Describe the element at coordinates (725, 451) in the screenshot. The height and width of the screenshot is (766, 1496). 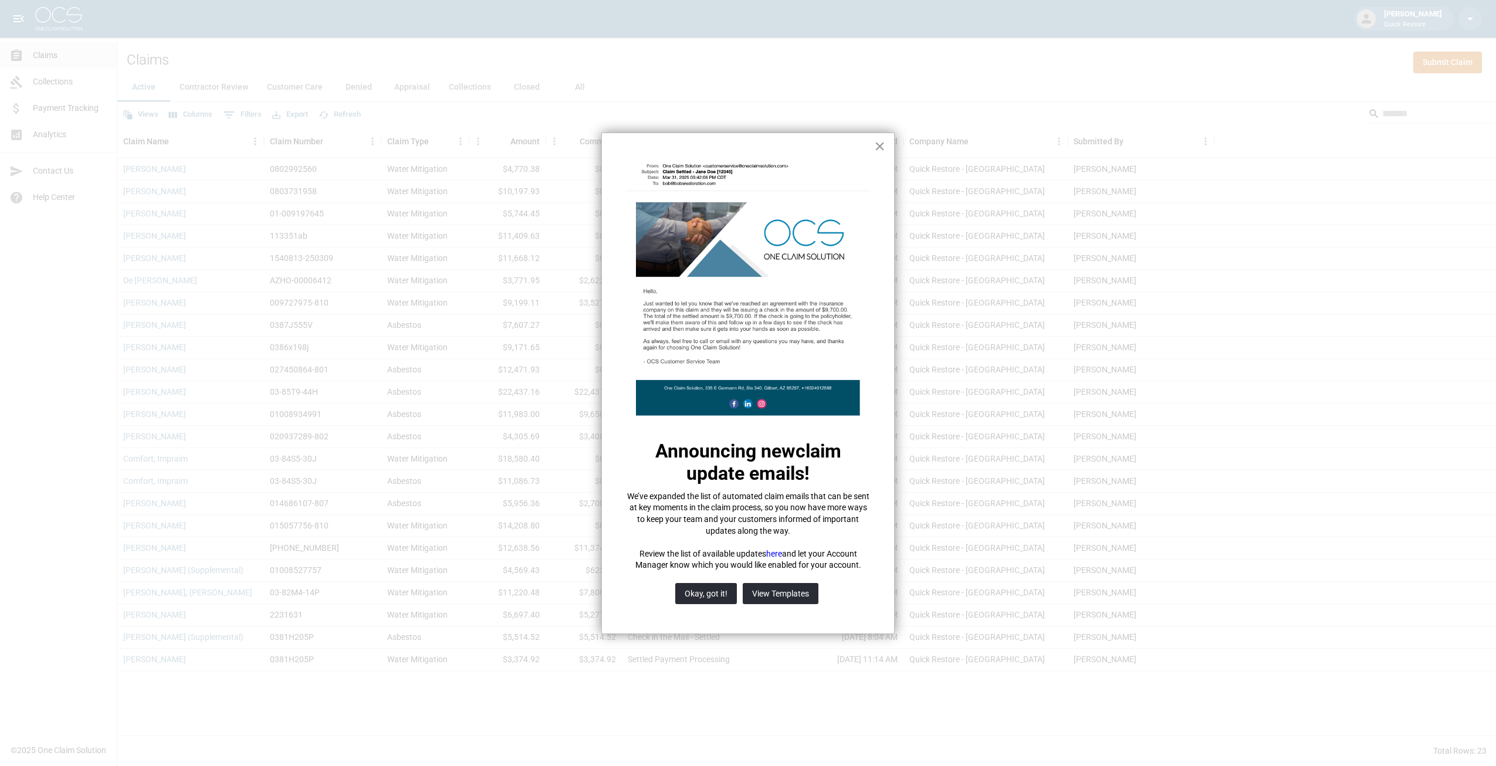
I see `span: Announcing new` at that location.